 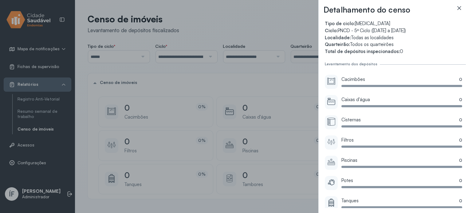 I want to click on span: Potes, so click(x=347, y=181).